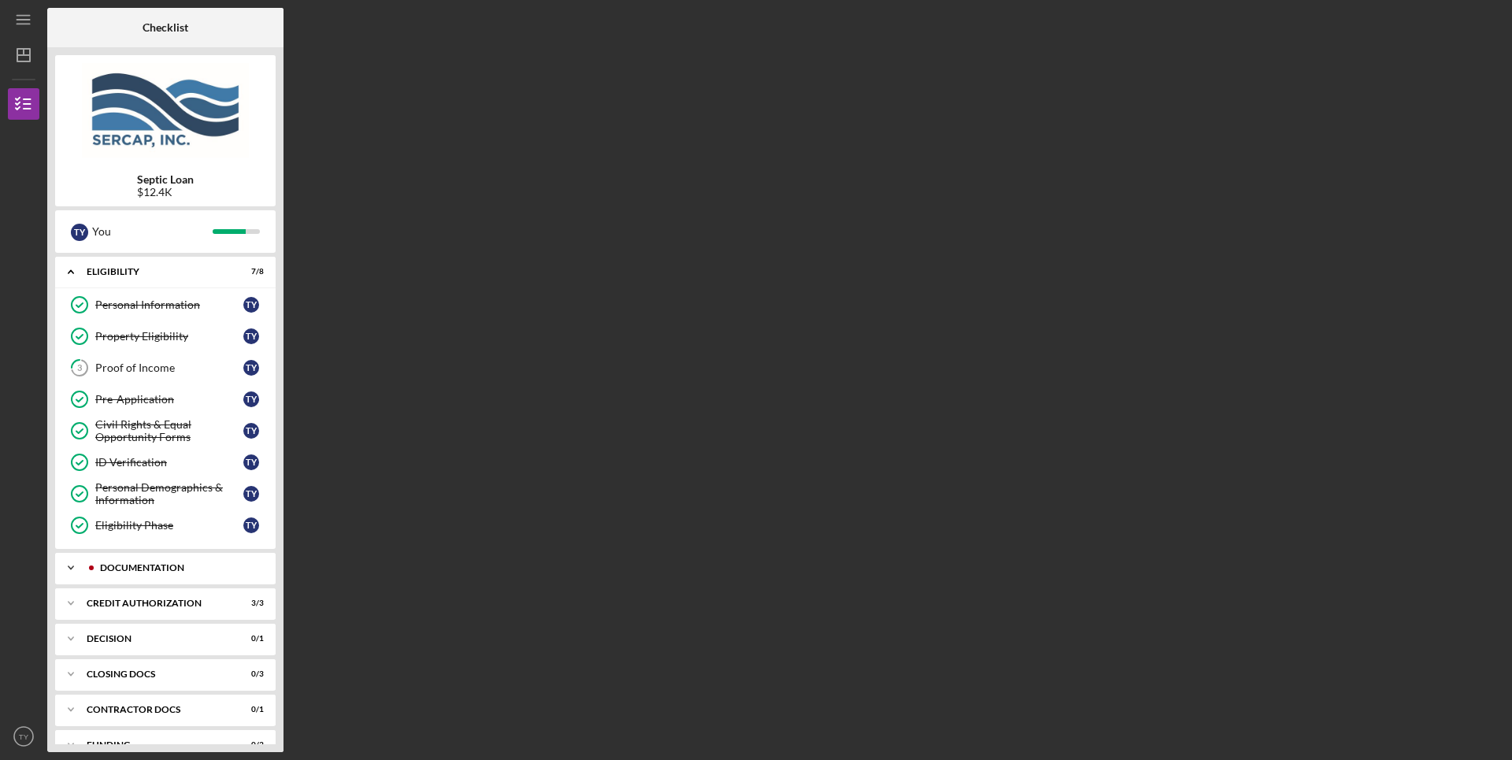  Describe the element at coordinates (250, 603) in the screenshot. I see `div: 3 / 3` at that location.